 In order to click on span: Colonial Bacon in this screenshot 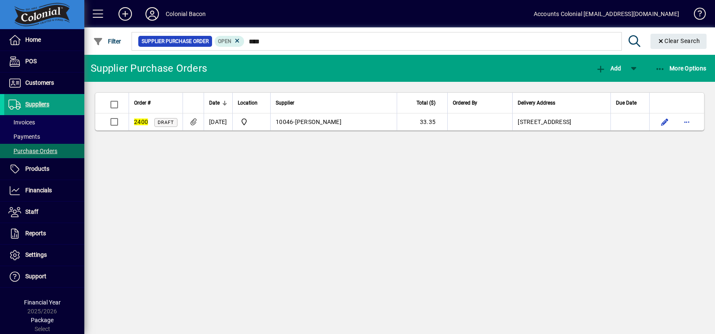, I will do `click(251, 122)`.